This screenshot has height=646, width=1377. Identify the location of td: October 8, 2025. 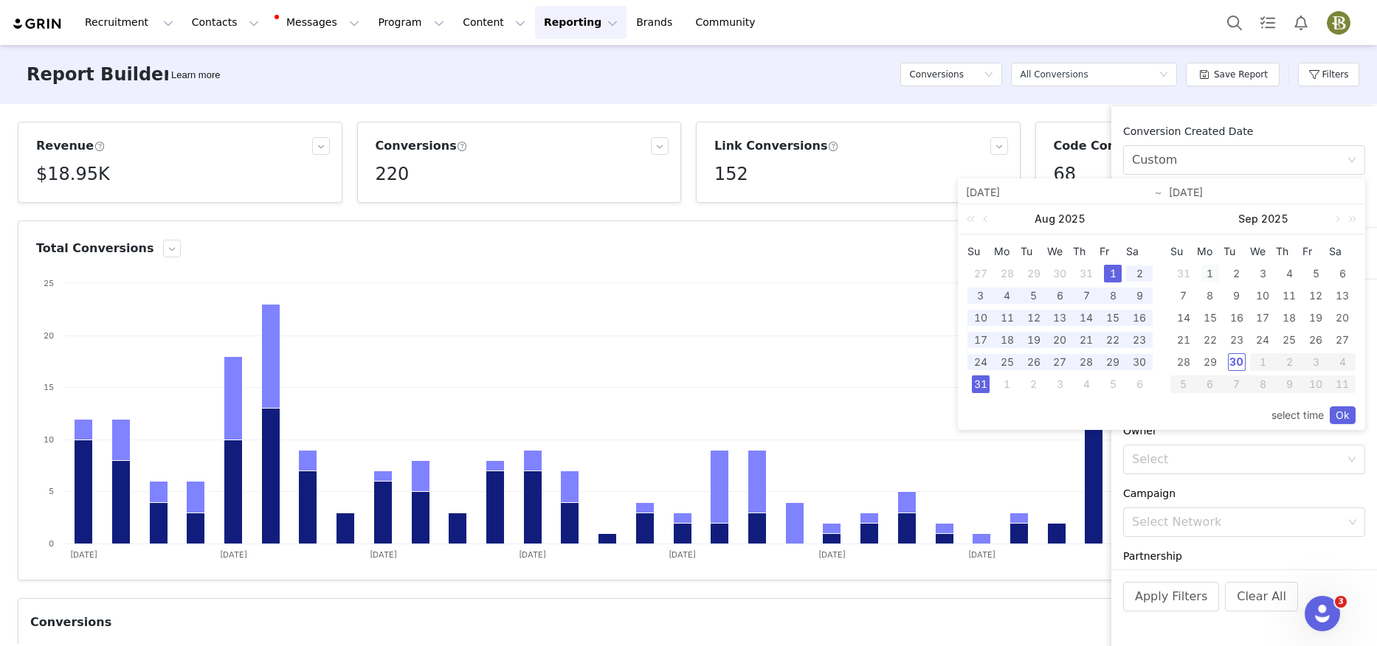
(1263, 384).